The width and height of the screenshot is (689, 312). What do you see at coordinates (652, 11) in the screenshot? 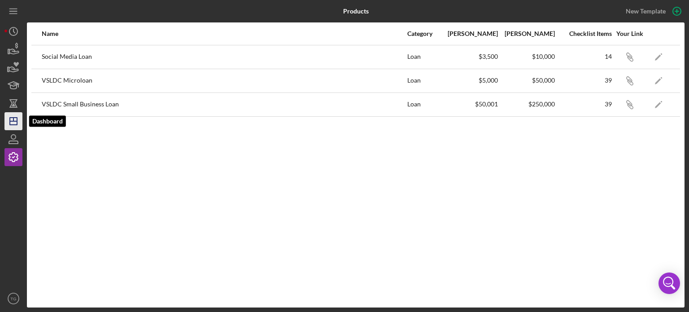
I see `button: New Template` at bounding box center [652, 11].